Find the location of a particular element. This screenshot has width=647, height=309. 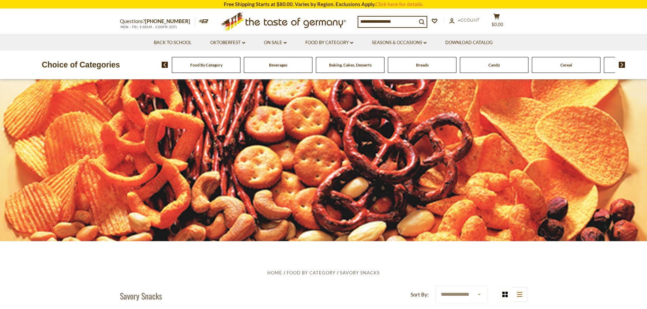

span: Savory Snacks is located at coordinates (359, 273).